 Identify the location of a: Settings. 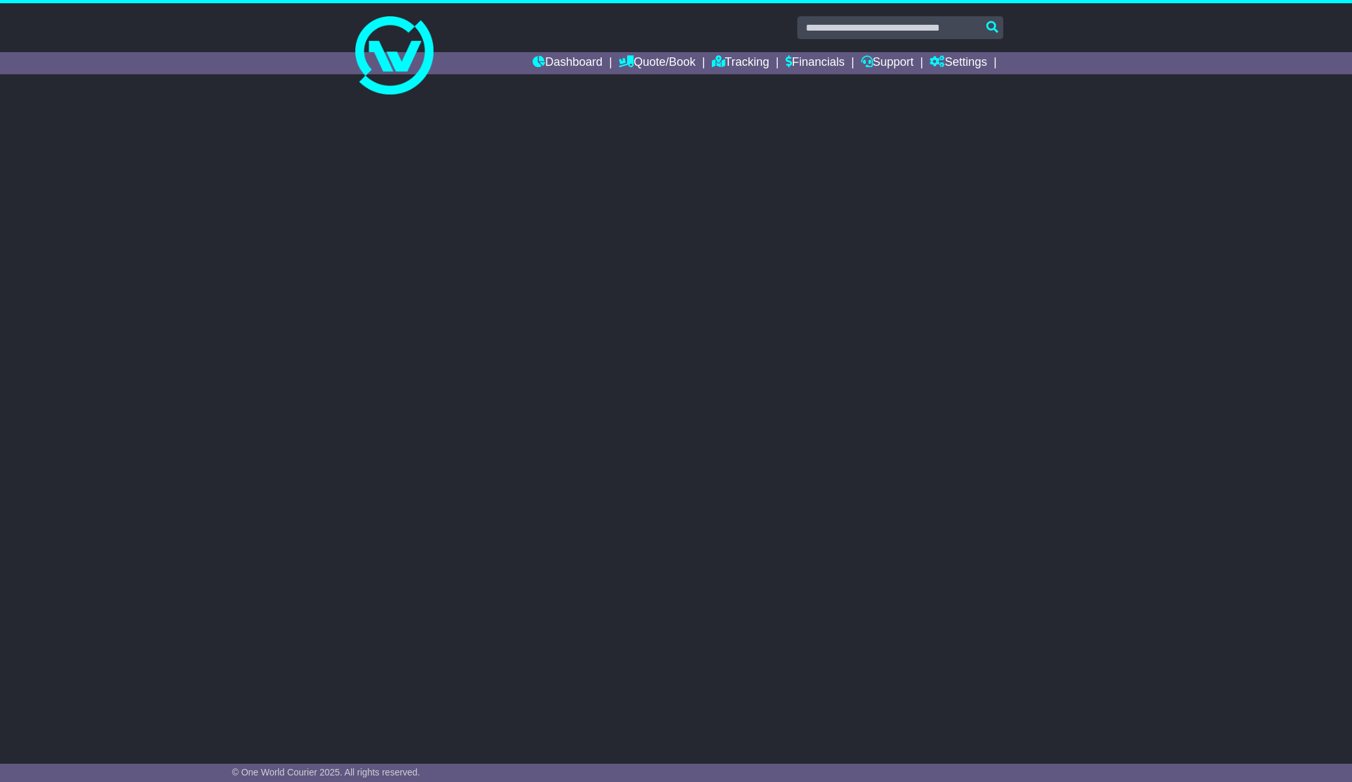
(958, 63).